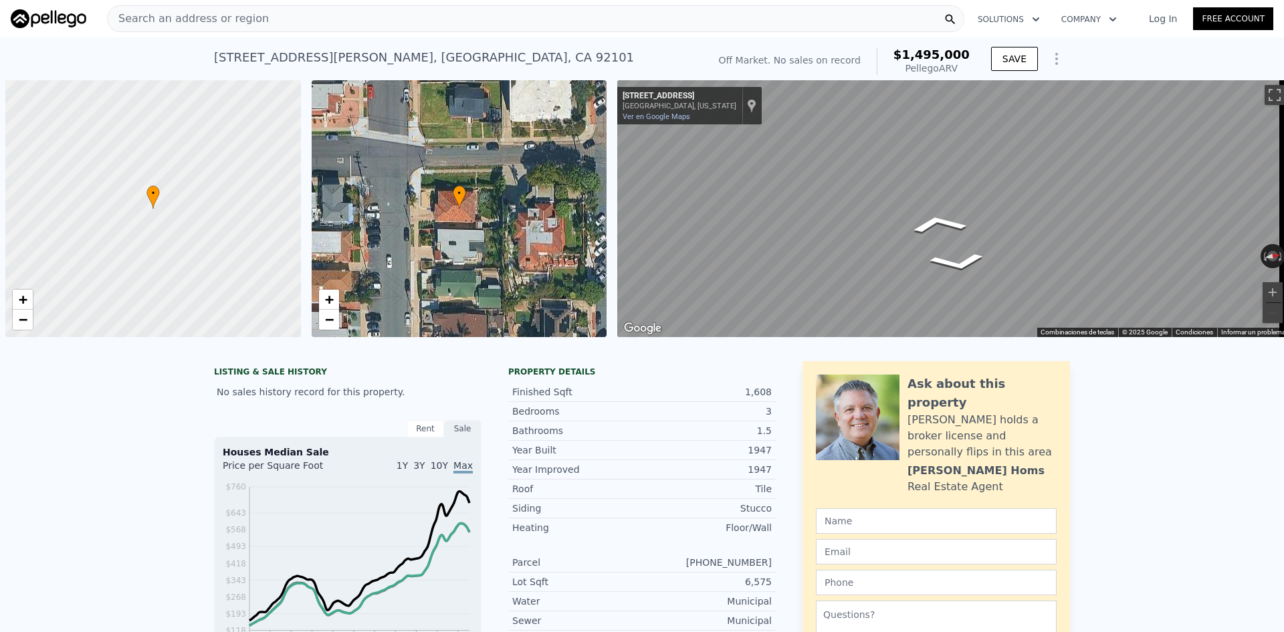 Image resolution: width=1284 pixels, height=632 pixels. What do you see at coordinates (1163, 19) in the screenshot?
I see `a: Log In` at bounding box center [1163, 19].